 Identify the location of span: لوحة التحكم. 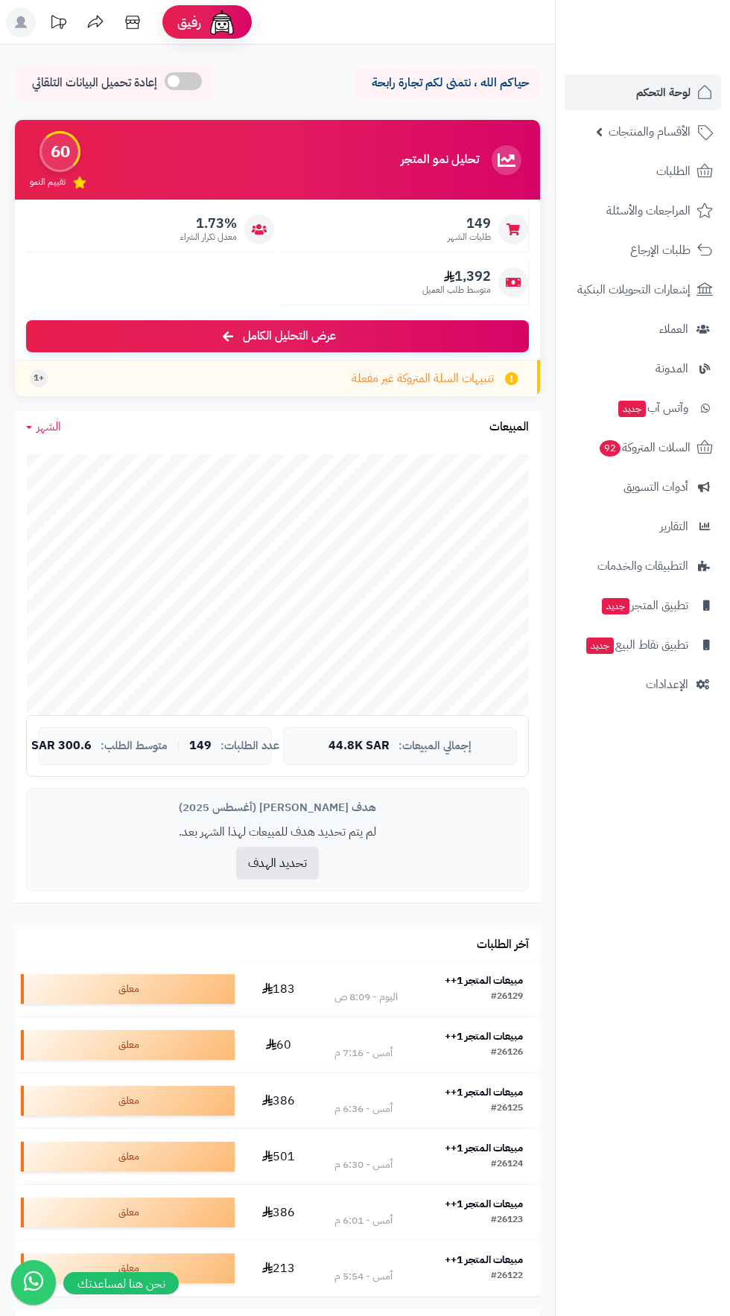
(663, 92).